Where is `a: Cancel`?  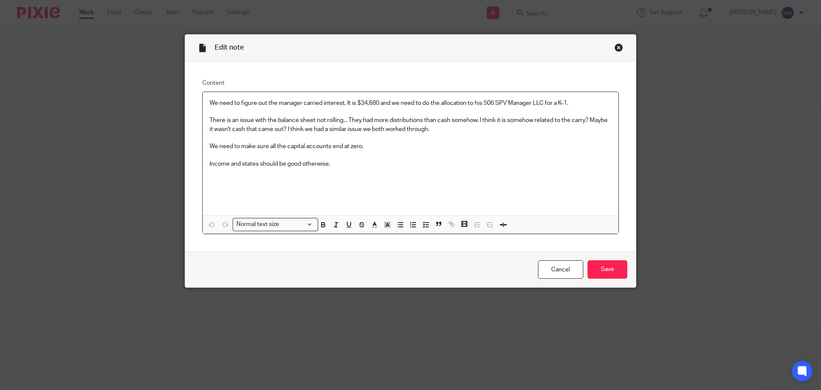
a: Cancel is located at coordinates (561, 269).